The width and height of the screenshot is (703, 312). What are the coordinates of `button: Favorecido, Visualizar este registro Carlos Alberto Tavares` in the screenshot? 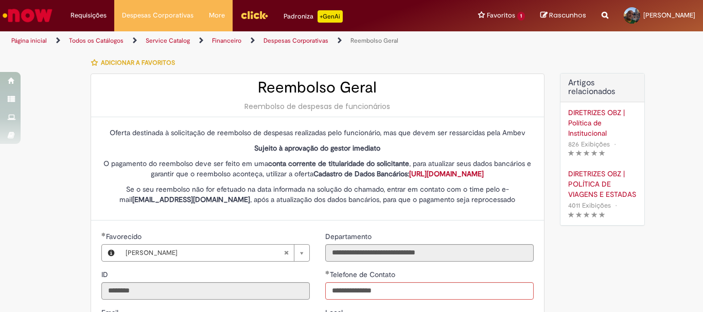 It's located at (111, 253).